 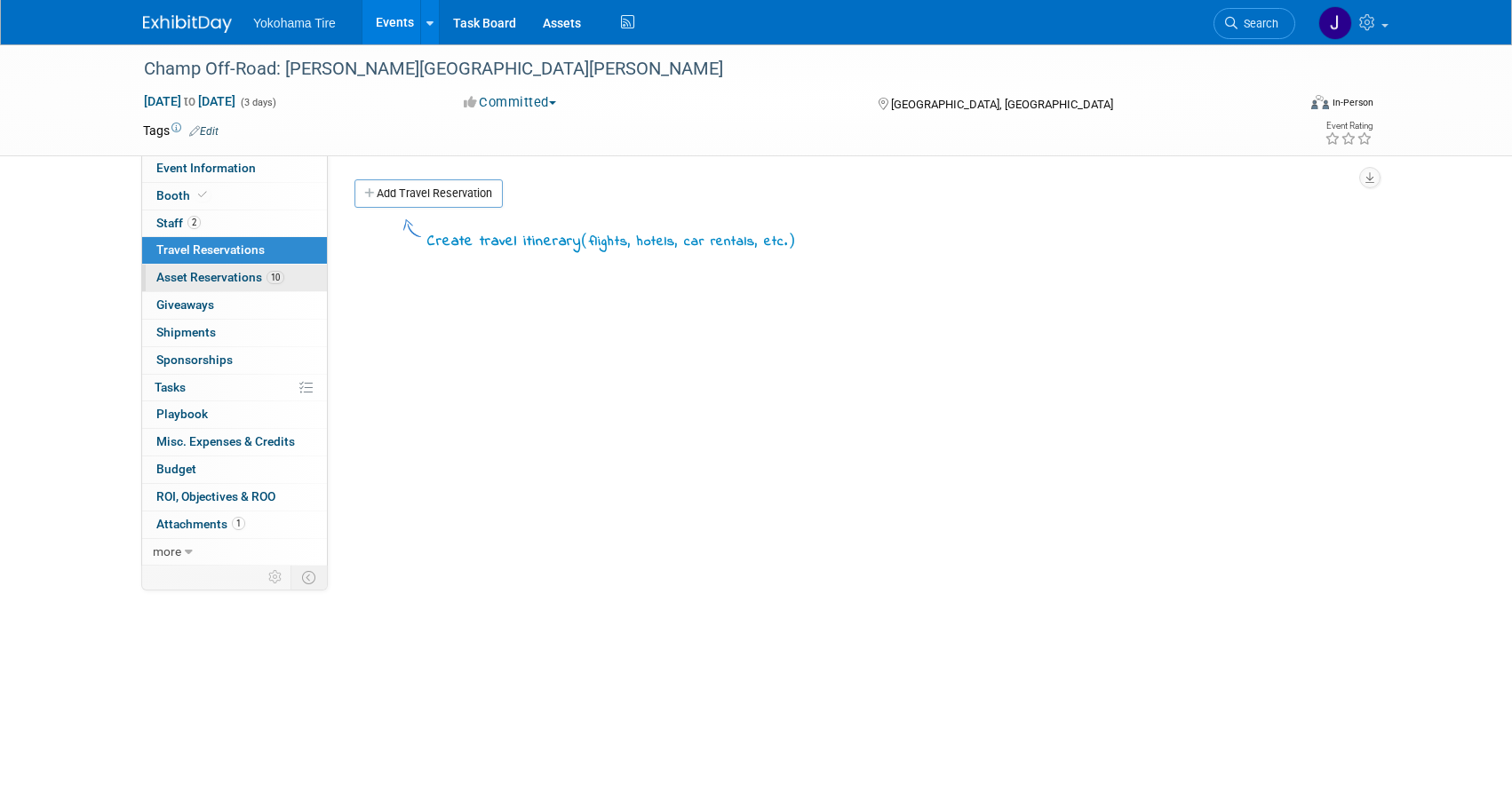 I want to click on span: Yokohama Tire, so click(x=294, y=23).